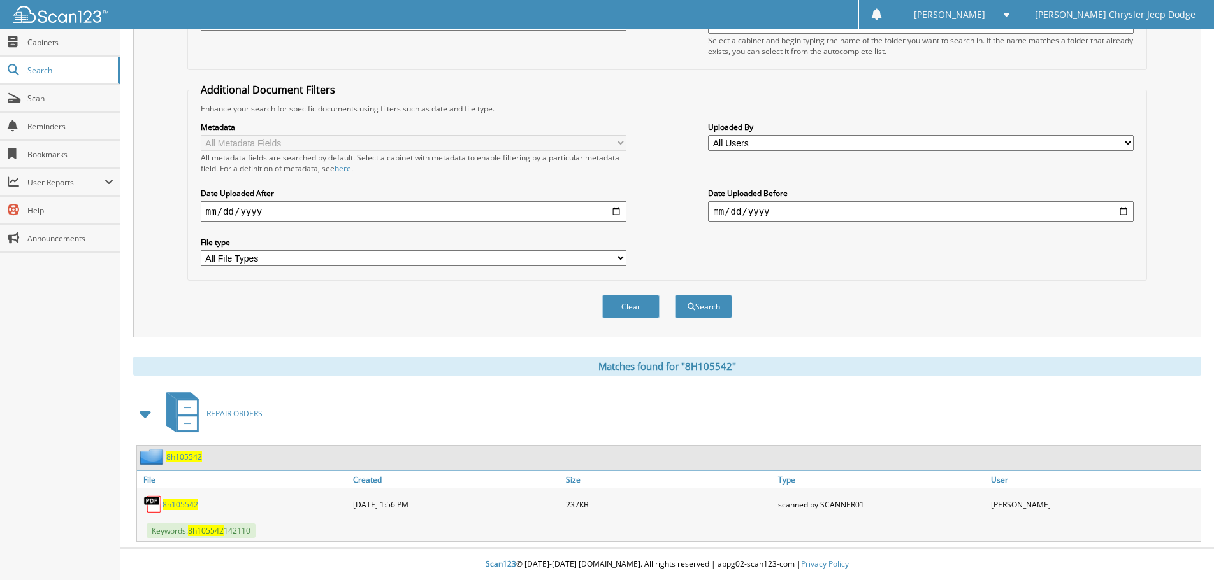 The height and width of the screenshot is (580, 1214). Describe the element at coordinates (921, 46) in the screenshot. I see `div: Select a cabinet and begin typing the name of the folder you want to search in. If the name match...` at that location.